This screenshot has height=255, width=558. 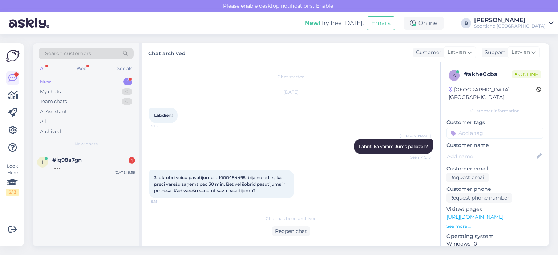 I want to click on span: Search customers, so click(x=68, y=53).